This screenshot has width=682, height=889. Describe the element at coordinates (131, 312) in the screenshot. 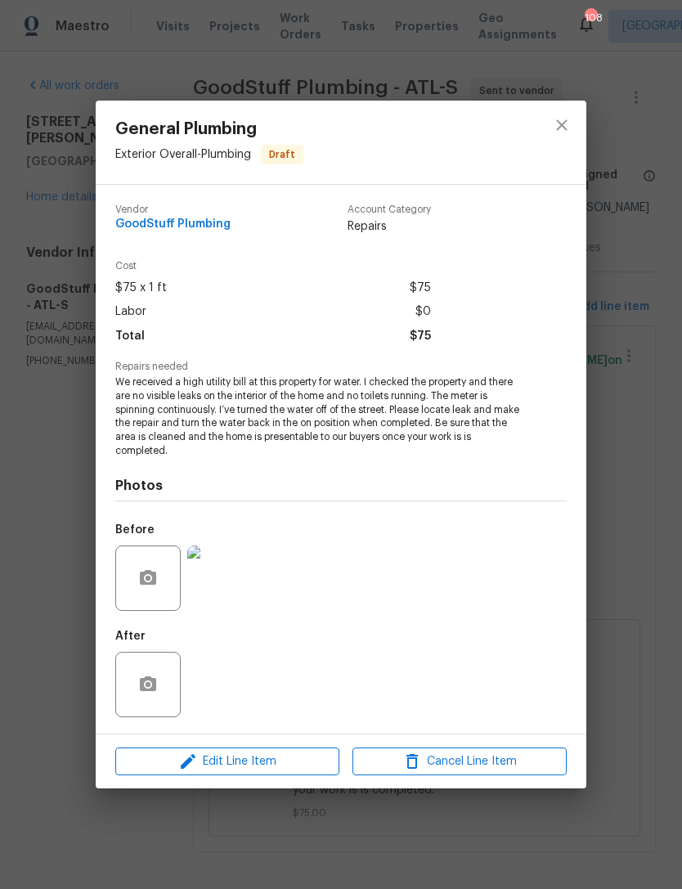

I see `span: Labor` at that location.